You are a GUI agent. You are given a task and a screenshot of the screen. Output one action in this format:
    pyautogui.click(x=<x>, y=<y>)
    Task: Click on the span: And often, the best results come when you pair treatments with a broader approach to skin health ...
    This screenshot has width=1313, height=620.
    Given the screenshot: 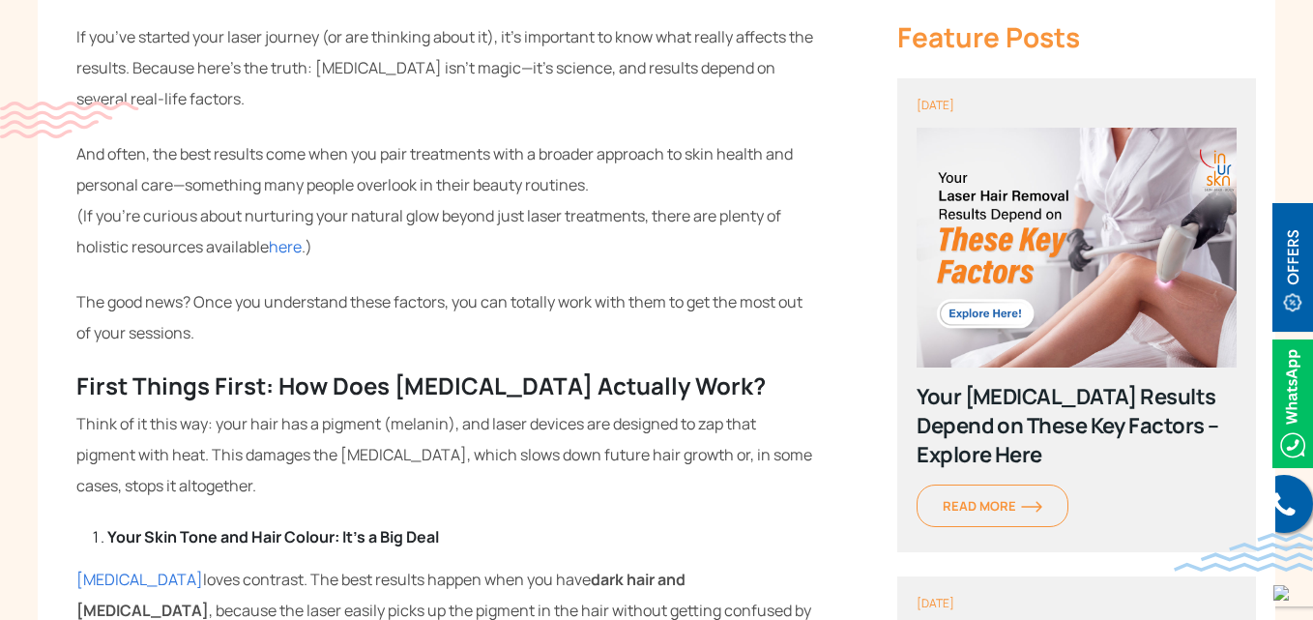 What is the action you would take?
    pyautogui.click(x=434, y=169)
    